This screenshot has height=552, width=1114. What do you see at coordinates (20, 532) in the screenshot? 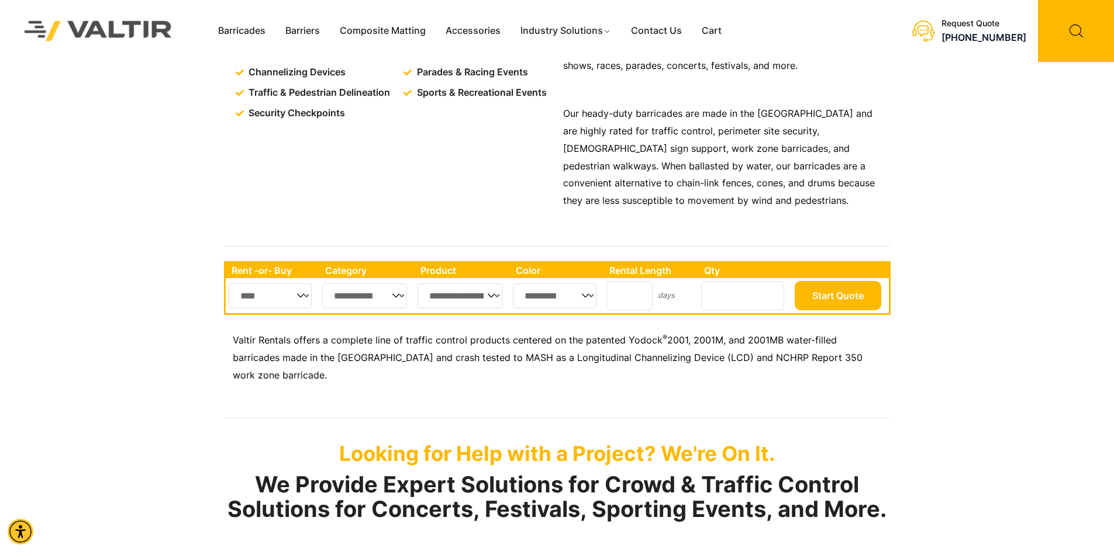
I see `div: Accessibility Menu` at bounding box center [20, 532].